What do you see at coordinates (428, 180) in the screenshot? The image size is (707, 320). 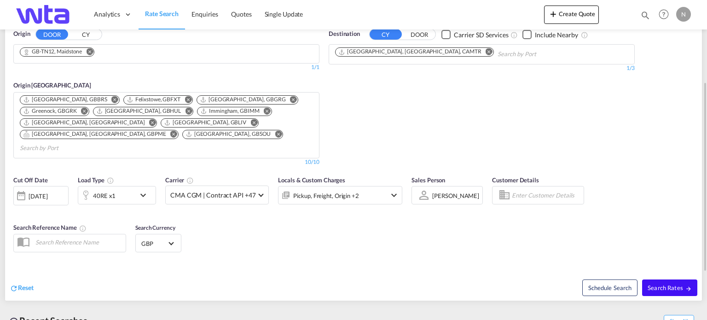 I see `span: Sales Person` at bounding box center [428, 180].